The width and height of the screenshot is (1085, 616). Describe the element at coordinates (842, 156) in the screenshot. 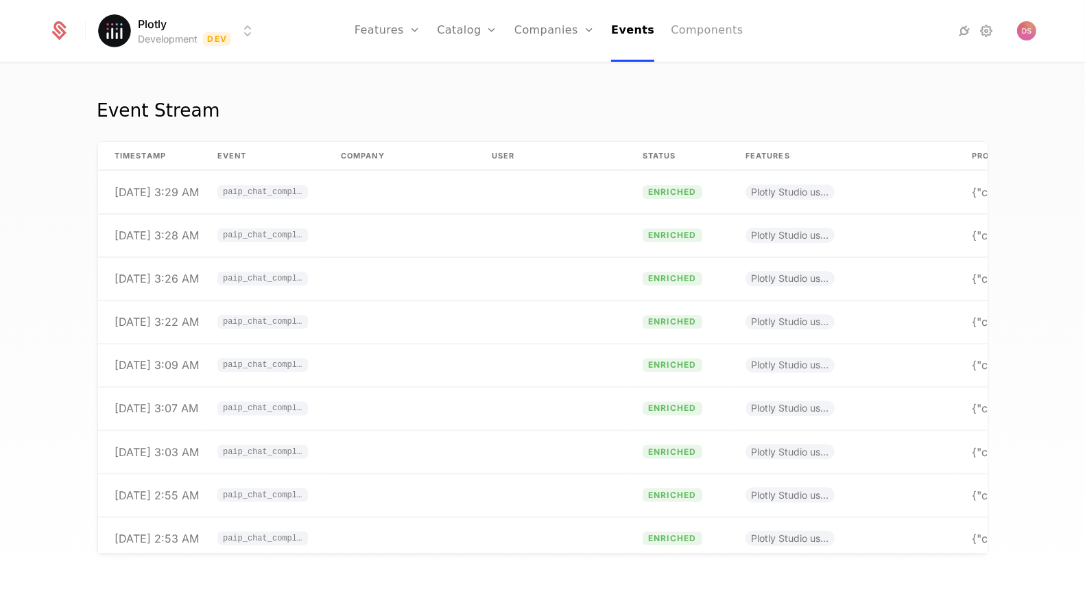

I see `th: Features` at that location.